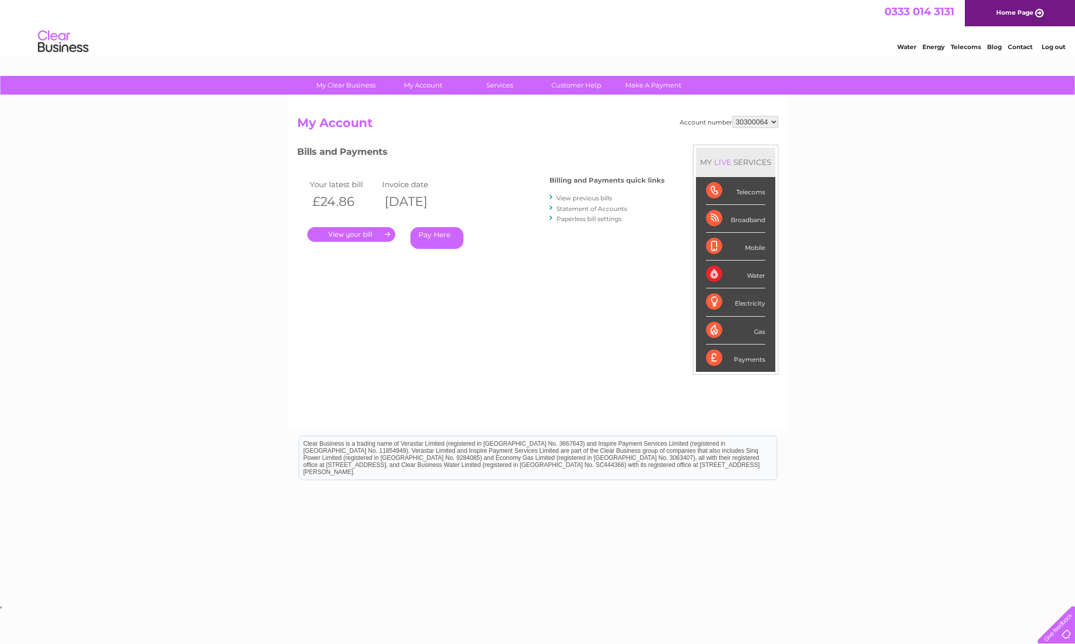  What do you see at coordinates (907, 47) in the screenshot?
I see `a: Water` at bounding box center [907, 47].